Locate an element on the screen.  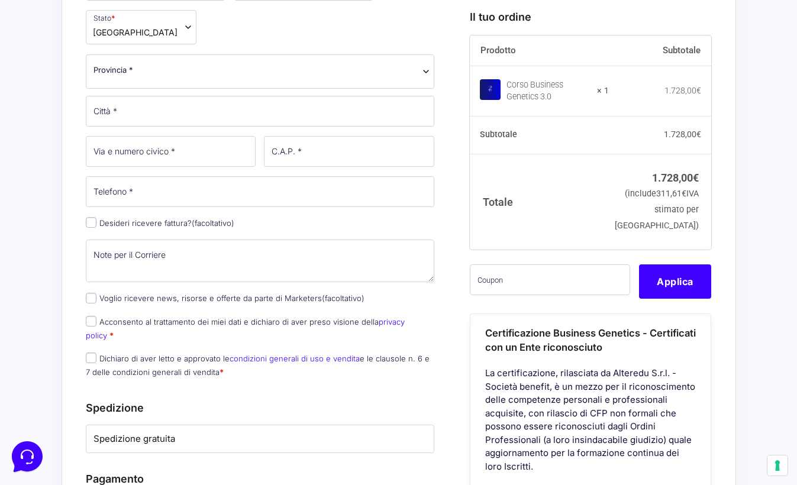
strong: × 1 is located at coordinates (603, 91).